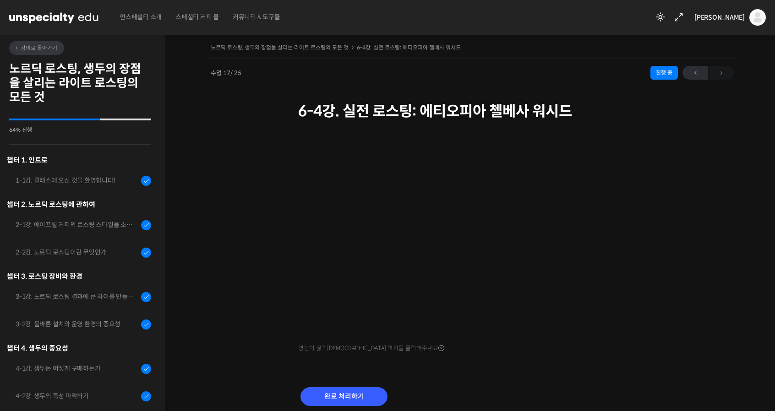  Describe the element at coordinates (472, 111) in the screenshot. I see `h1: 6-4강. 실전 로스팅: 에티오피아 첼베사 워시드` at that location.